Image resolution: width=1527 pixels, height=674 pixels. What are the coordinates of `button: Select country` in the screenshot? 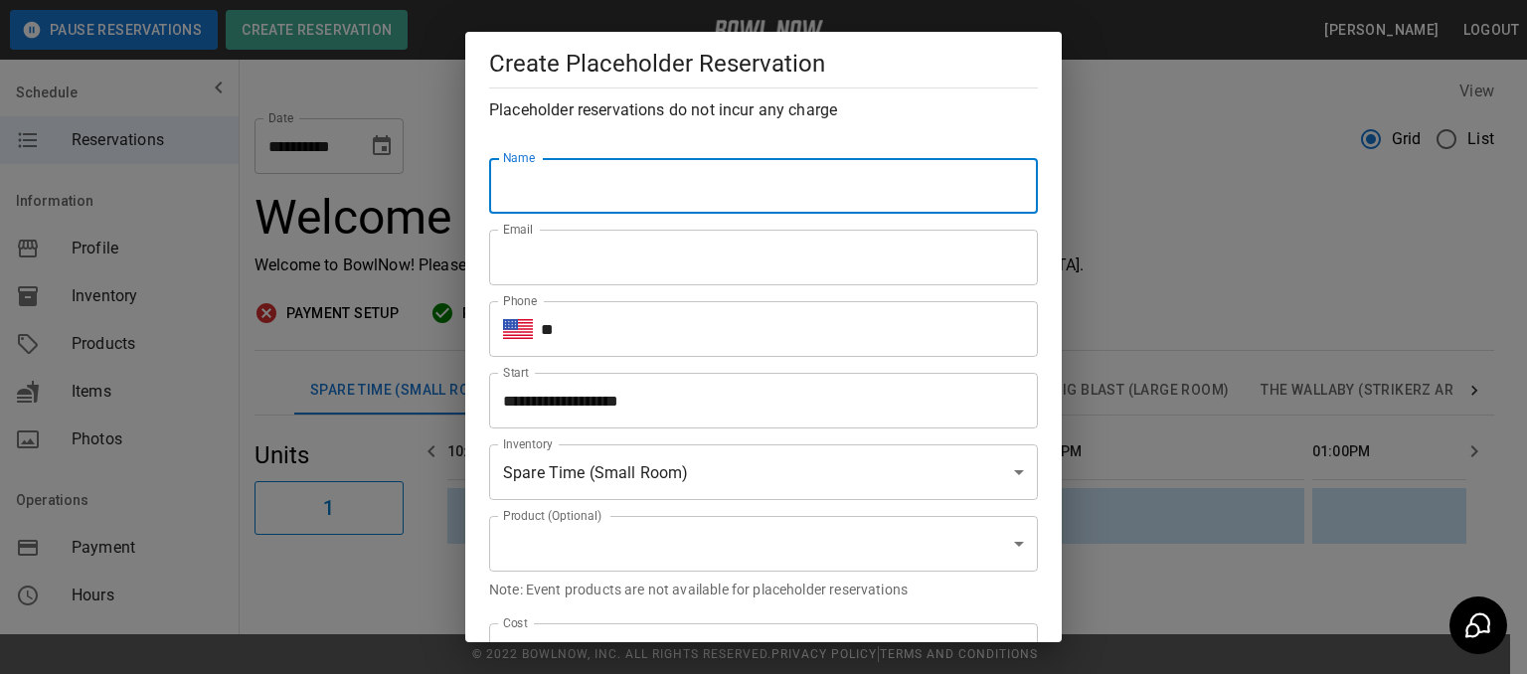 It's located at (518, 329).